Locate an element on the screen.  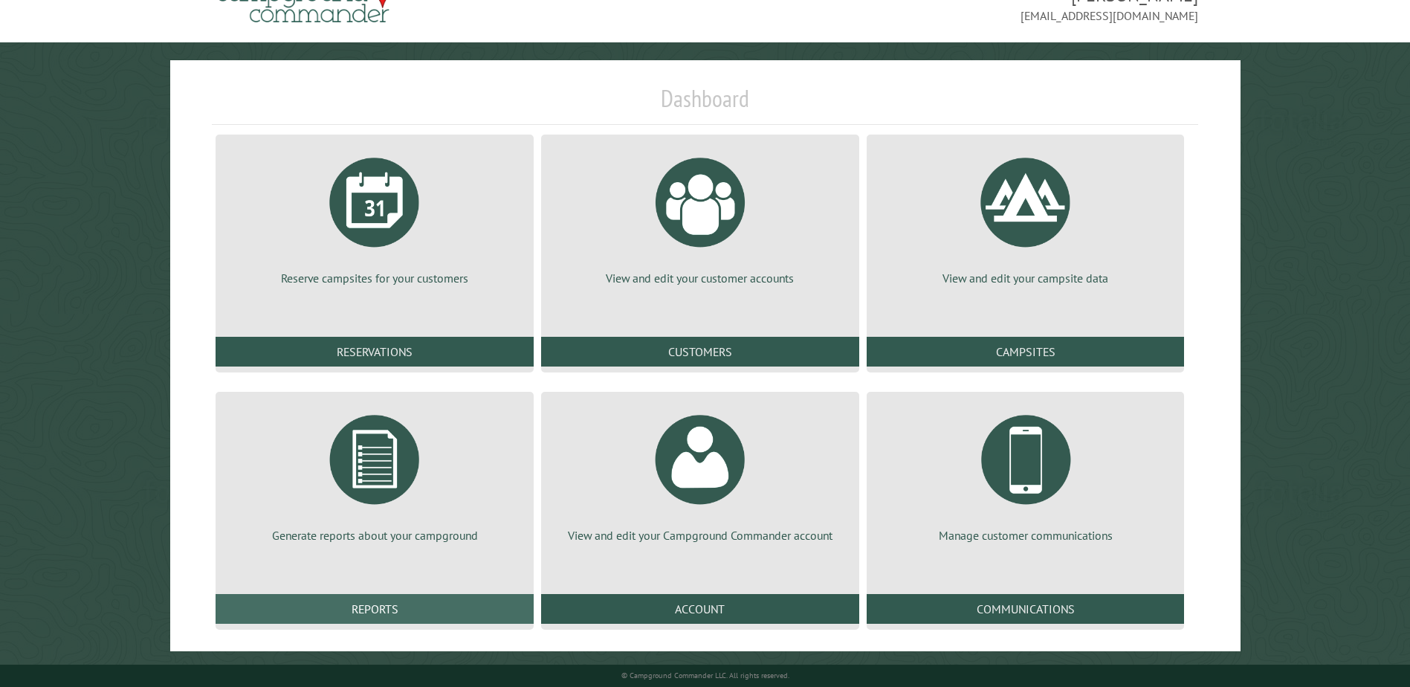
a: Reports is located at coordinates (375, 609).